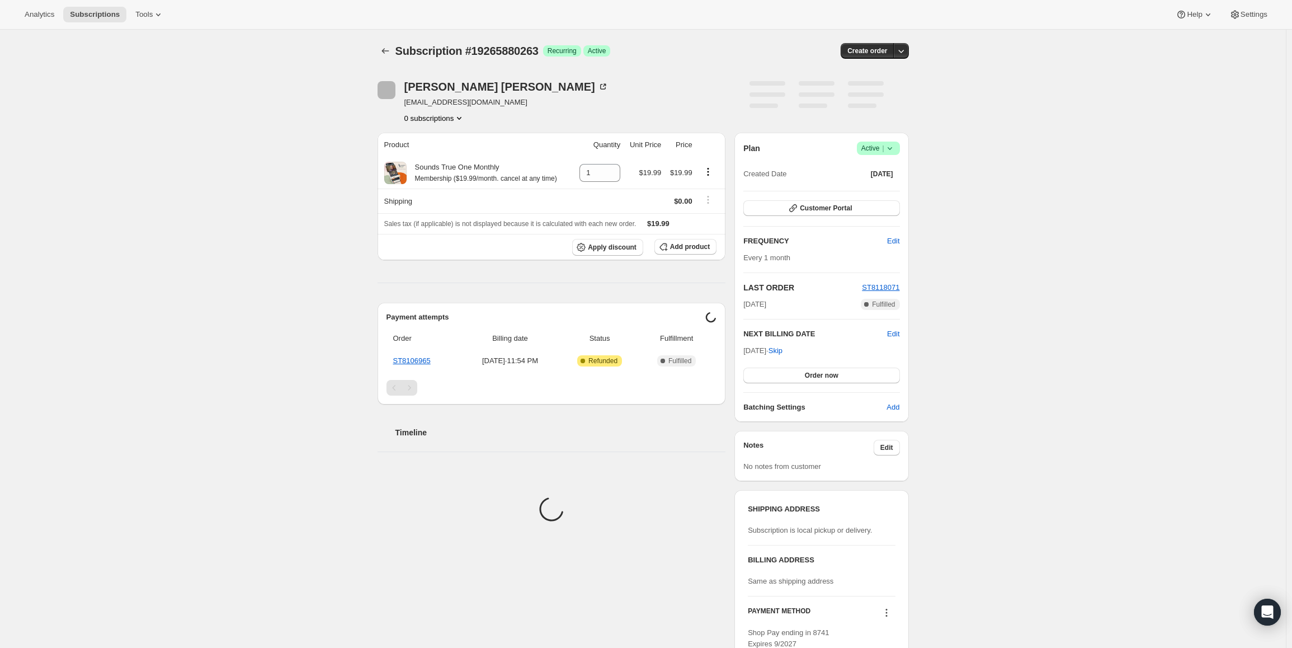 This screenshot has height=648, width=1292. Describe the element at coordinates (387, 90) in the screenshot. I see `span: Kathleen Hughes` at that location.